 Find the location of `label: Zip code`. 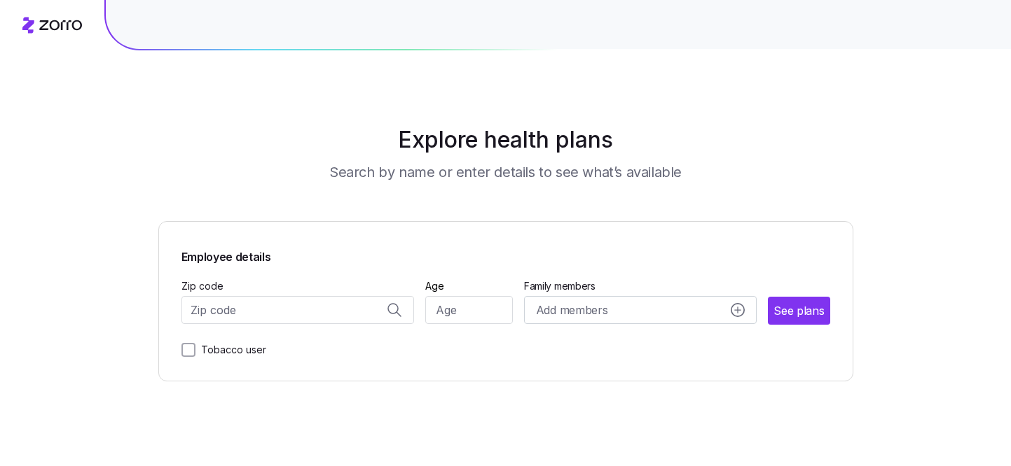

label: Zip code is located at coordinates (202, 286).